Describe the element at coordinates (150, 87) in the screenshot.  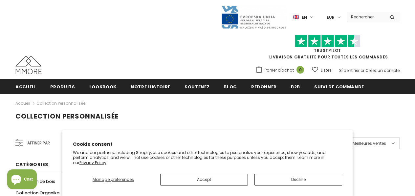
I see `span: Notre histoire` at that location.